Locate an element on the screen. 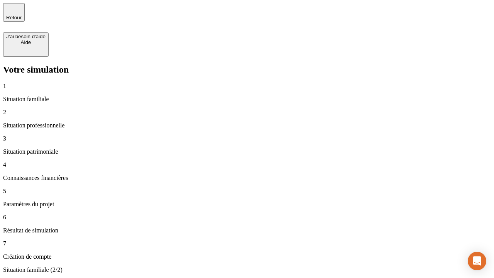 The height and width of the screenshot is (278, 494). p: Création de compte is located at coordinates (247, 257).